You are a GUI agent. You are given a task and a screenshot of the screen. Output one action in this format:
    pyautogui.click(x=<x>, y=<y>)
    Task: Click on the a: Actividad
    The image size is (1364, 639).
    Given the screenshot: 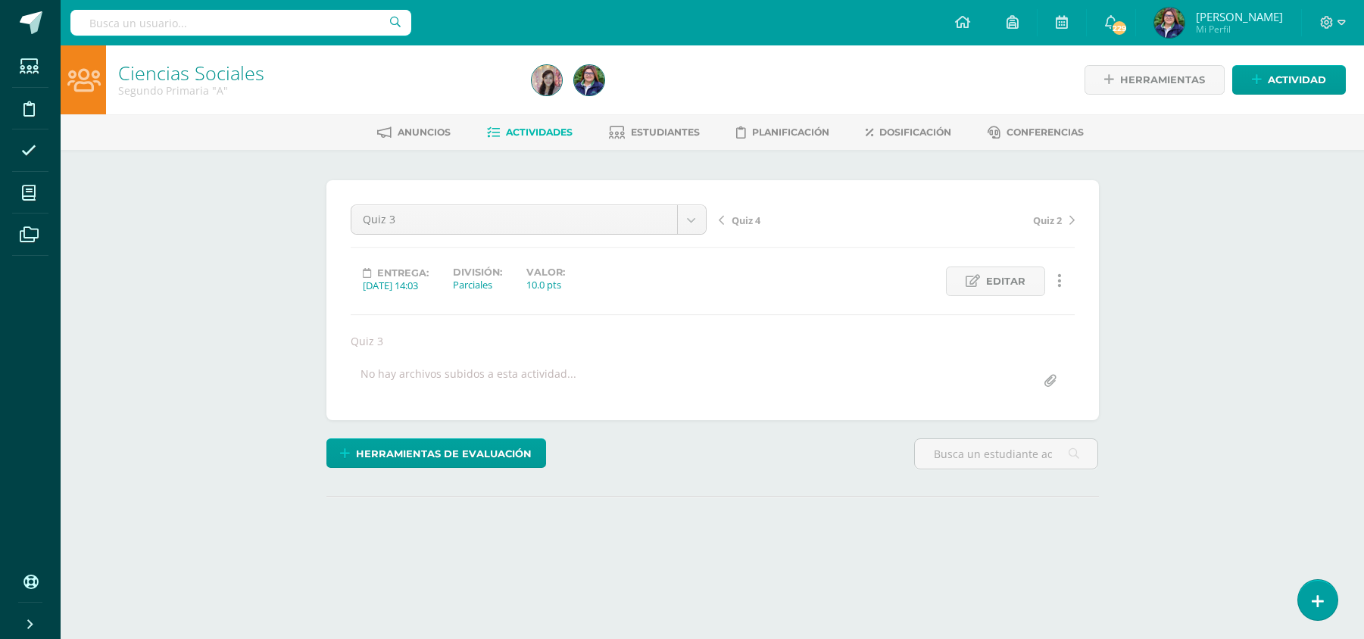 What is the action you would take?
    pyautogui.click(x=1289, y=80)
    